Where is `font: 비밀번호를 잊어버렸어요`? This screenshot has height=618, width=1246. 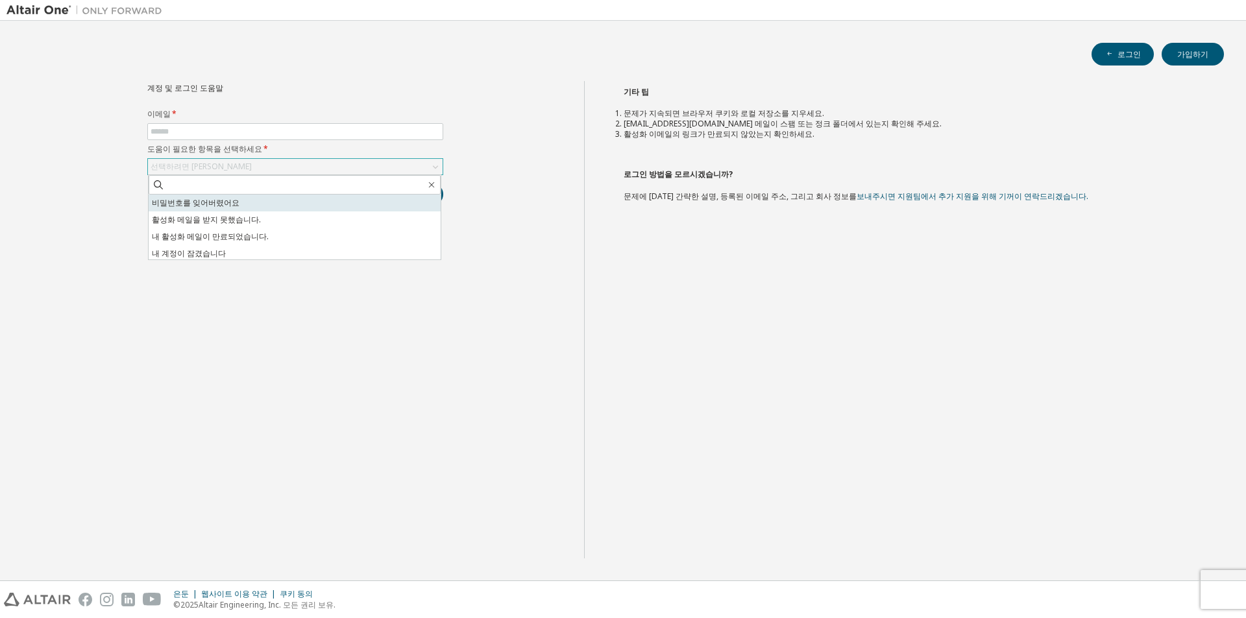
font: 비밀번호를 잊어버렸어요 is located at coordinates (195, 202).